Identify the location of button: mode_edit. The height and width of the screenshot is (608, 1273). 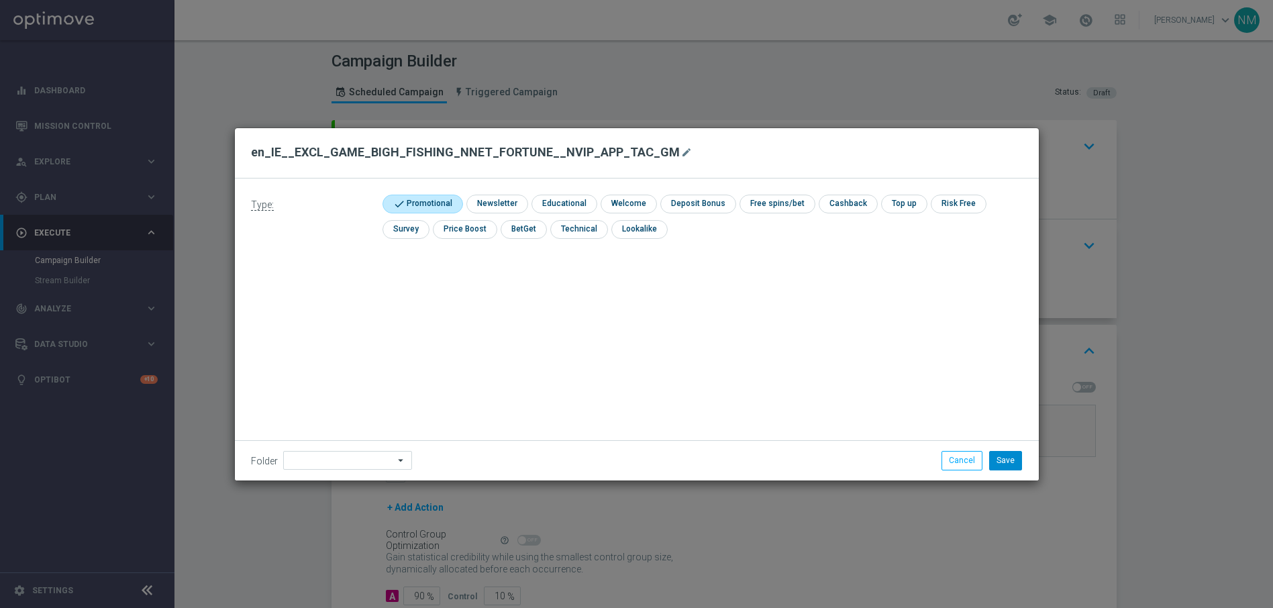
(688, 152).